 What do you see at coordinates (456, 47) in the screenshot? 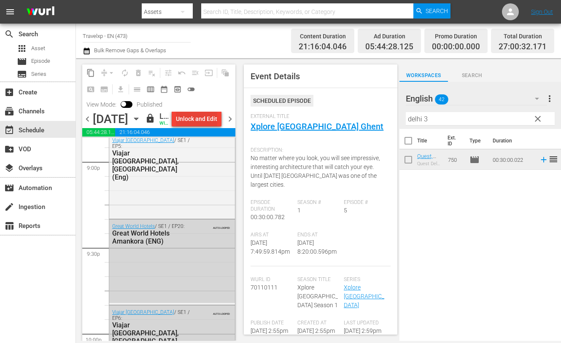
I see `span: 00:00:00.000` at bounding box center [456, 47].